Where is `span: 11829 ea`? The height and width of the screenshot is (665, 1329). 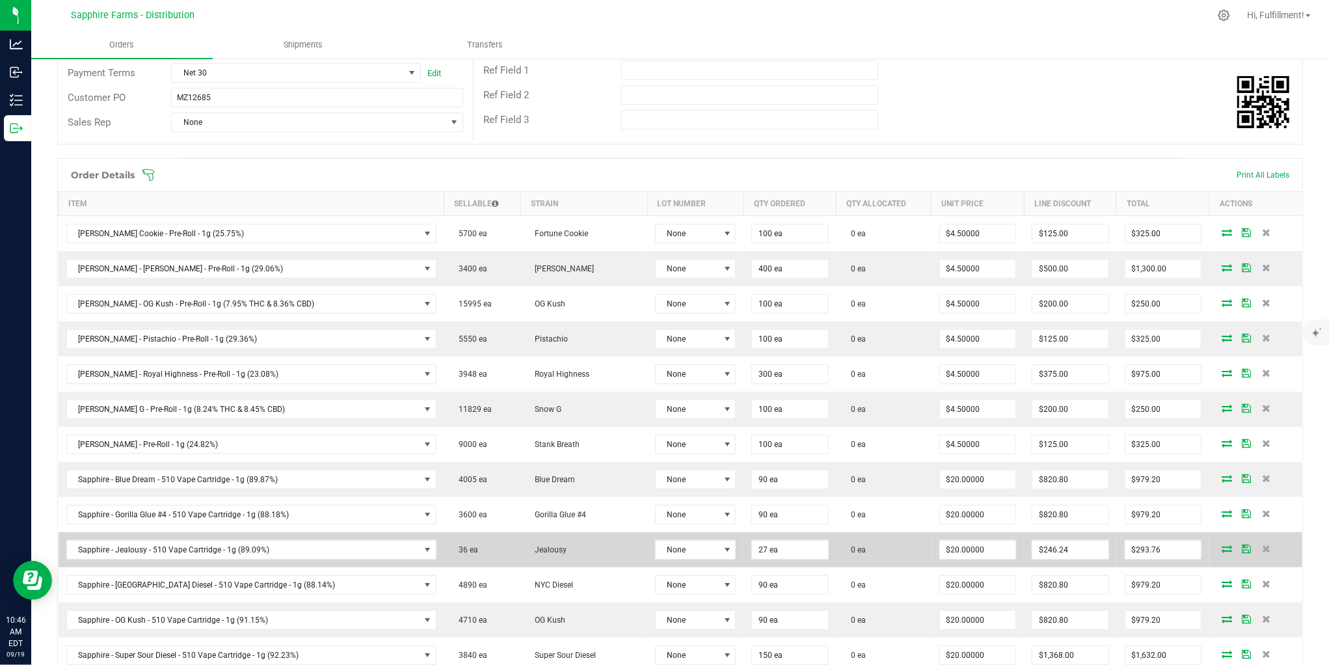
span: 11829 ea is located at coordinates (472, 409).